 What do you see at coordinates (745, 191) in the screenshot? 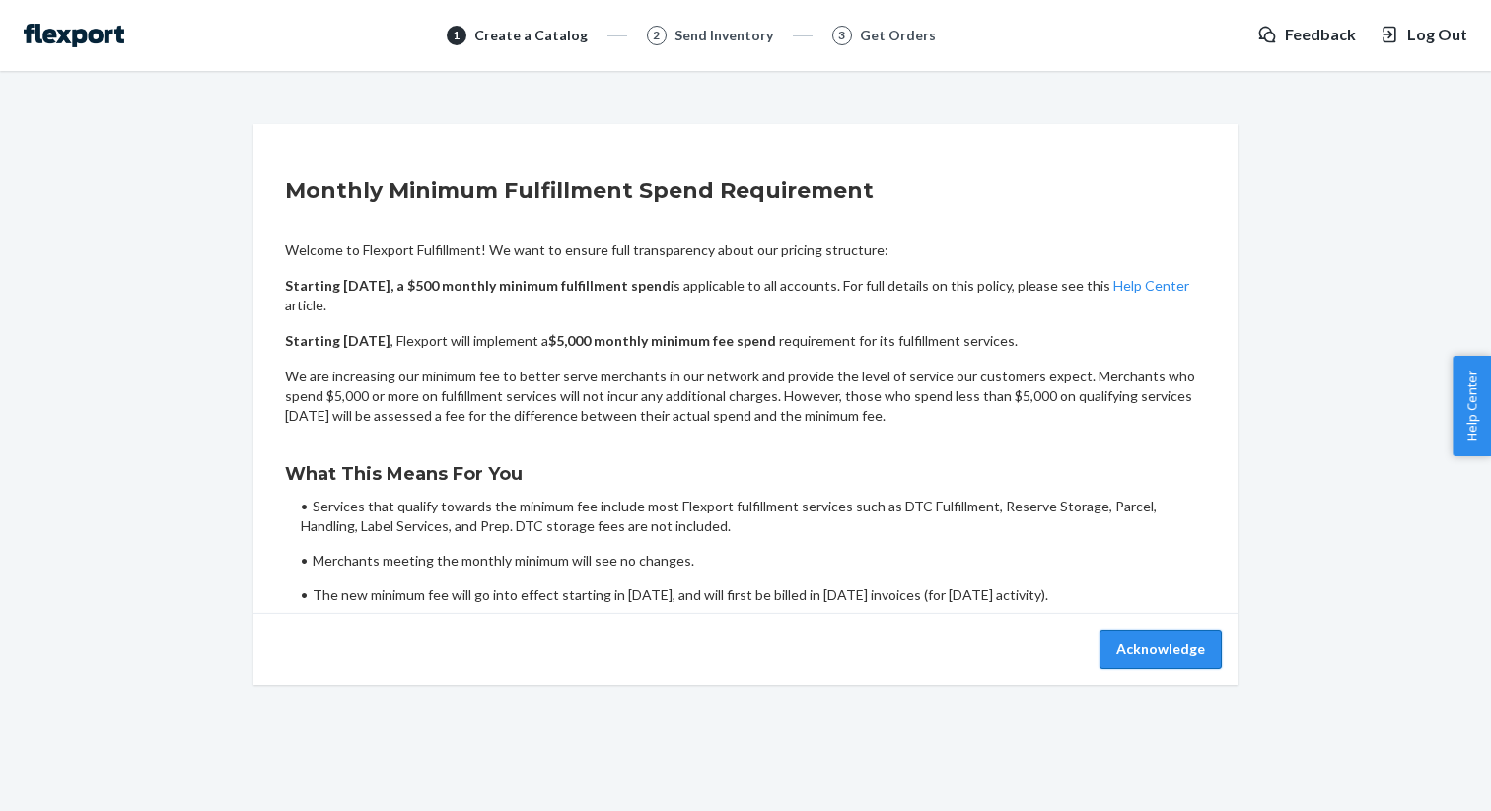
I see `h2: Monthly Minimum Fulfillment Spend Requirement` at bounding box center [745, 191].